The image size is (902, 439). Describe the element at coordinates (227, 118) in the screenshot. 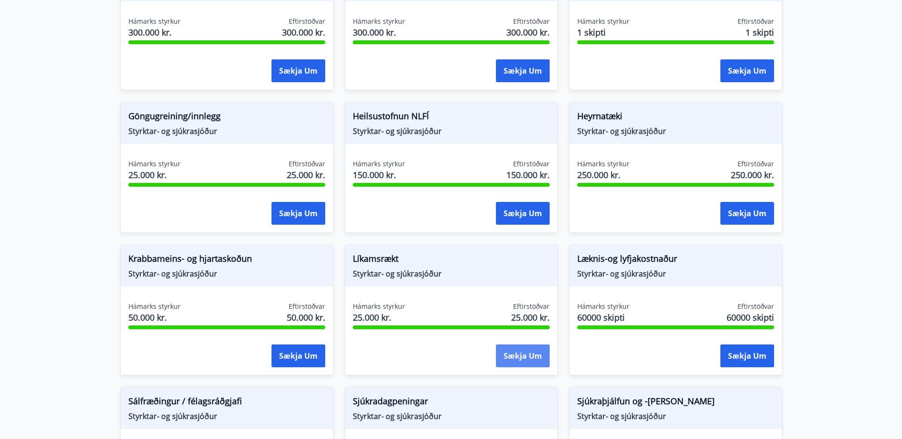

I see `span: Göngugreining/innlegg` at that location.